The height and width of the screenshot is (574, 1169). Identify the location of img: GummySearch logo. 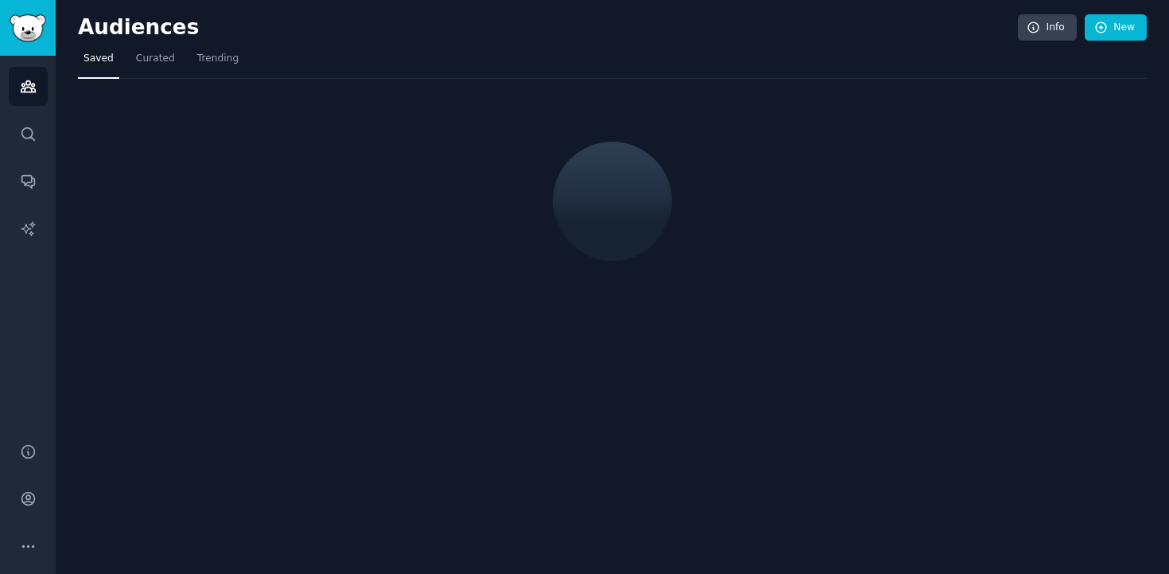
(28, 28).